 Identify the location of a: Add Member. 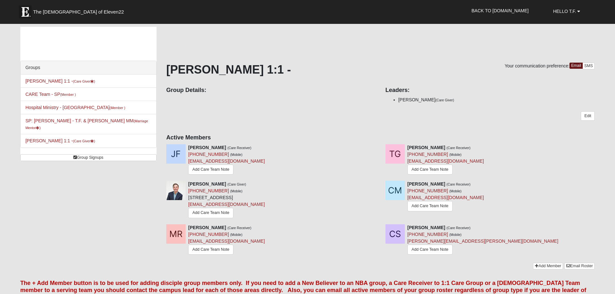
(548, 266).